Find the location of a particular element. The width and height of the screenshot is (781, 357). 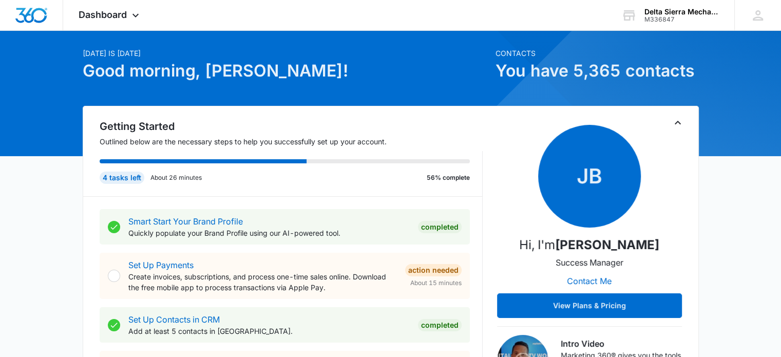

button: View Plans & Pricing is located at coordinates (590, 306).